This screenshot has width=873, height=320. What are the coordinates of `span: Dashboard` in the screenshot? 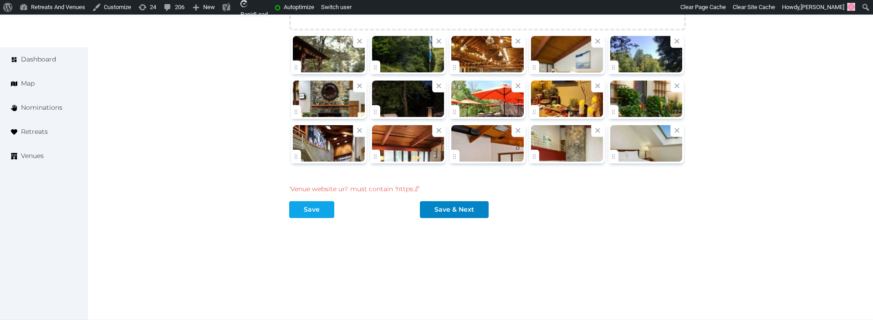 It's located at (38, 59).